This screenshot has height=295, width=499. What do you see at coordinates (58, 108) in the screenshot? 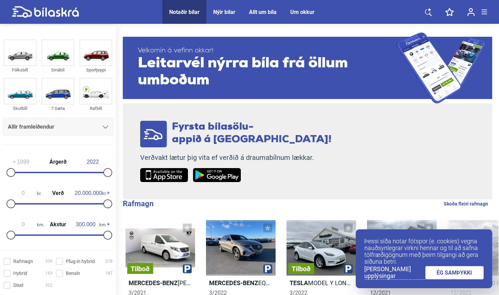
I see `div: 7 Sæta` at bounding box center [58, 108].